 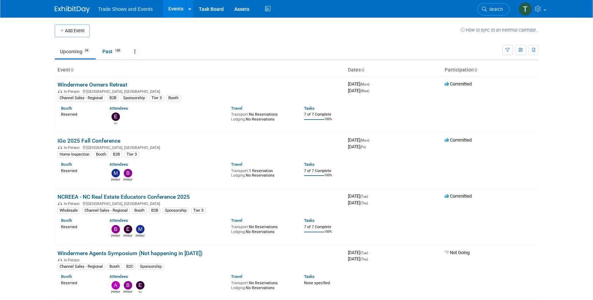 What do you see at coordinates (72, 31) in the screenshot?
I see `button: Add Event` at bounding box center [72, 31].